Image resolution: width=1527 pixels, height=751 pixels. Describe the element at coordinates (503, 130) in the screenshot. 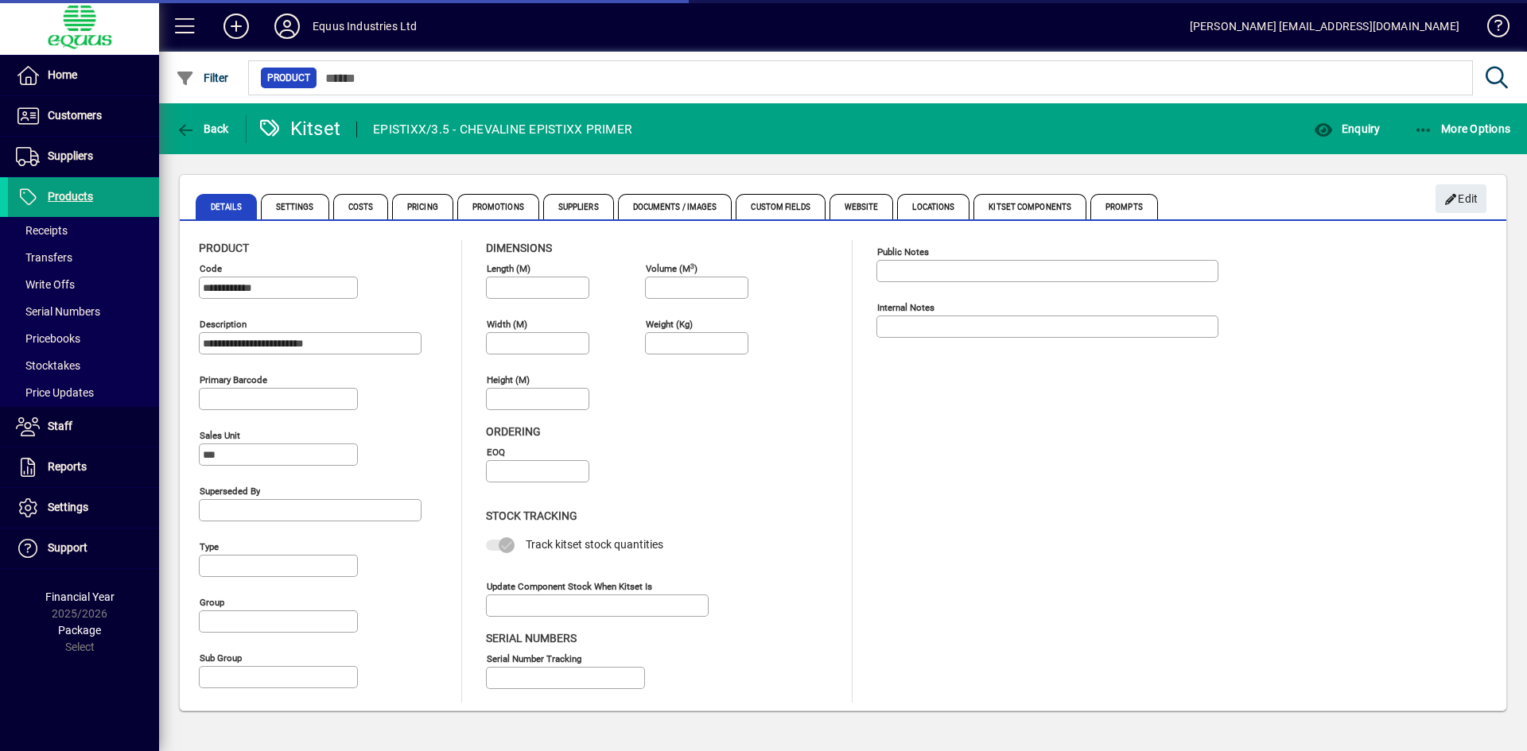

I see `div: EPISTIXX/3.5 - CHEVALINE EPISTIXX PRIMER` at that location.